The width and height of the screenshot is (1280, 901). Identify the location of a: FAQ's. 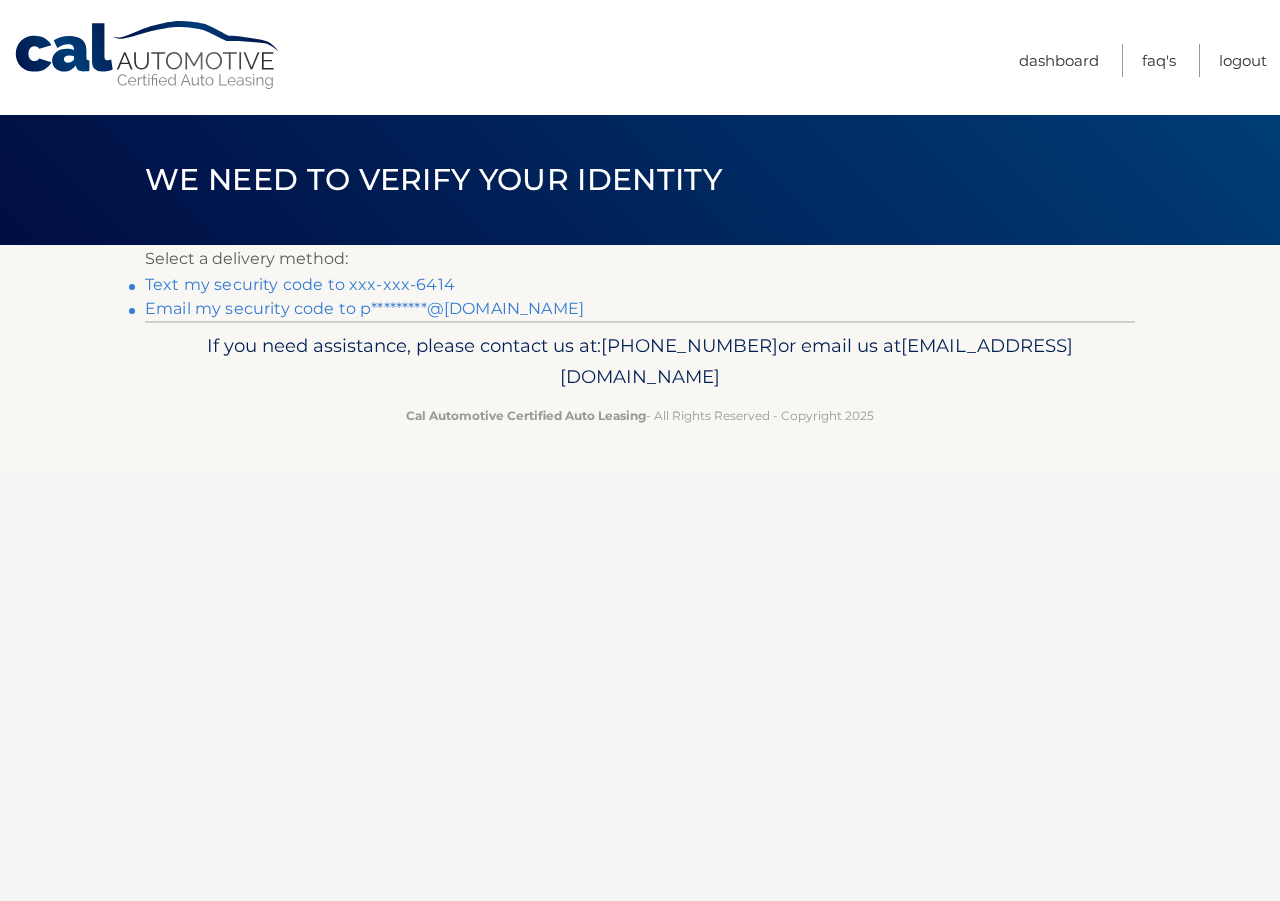
(1159, 60).